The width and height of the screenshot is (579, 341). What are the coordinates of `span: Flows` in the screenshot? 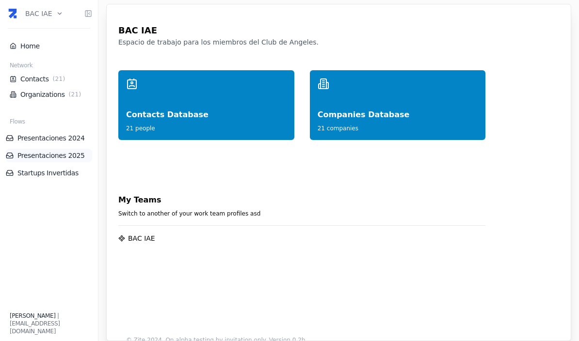 It's located at (17, 122).